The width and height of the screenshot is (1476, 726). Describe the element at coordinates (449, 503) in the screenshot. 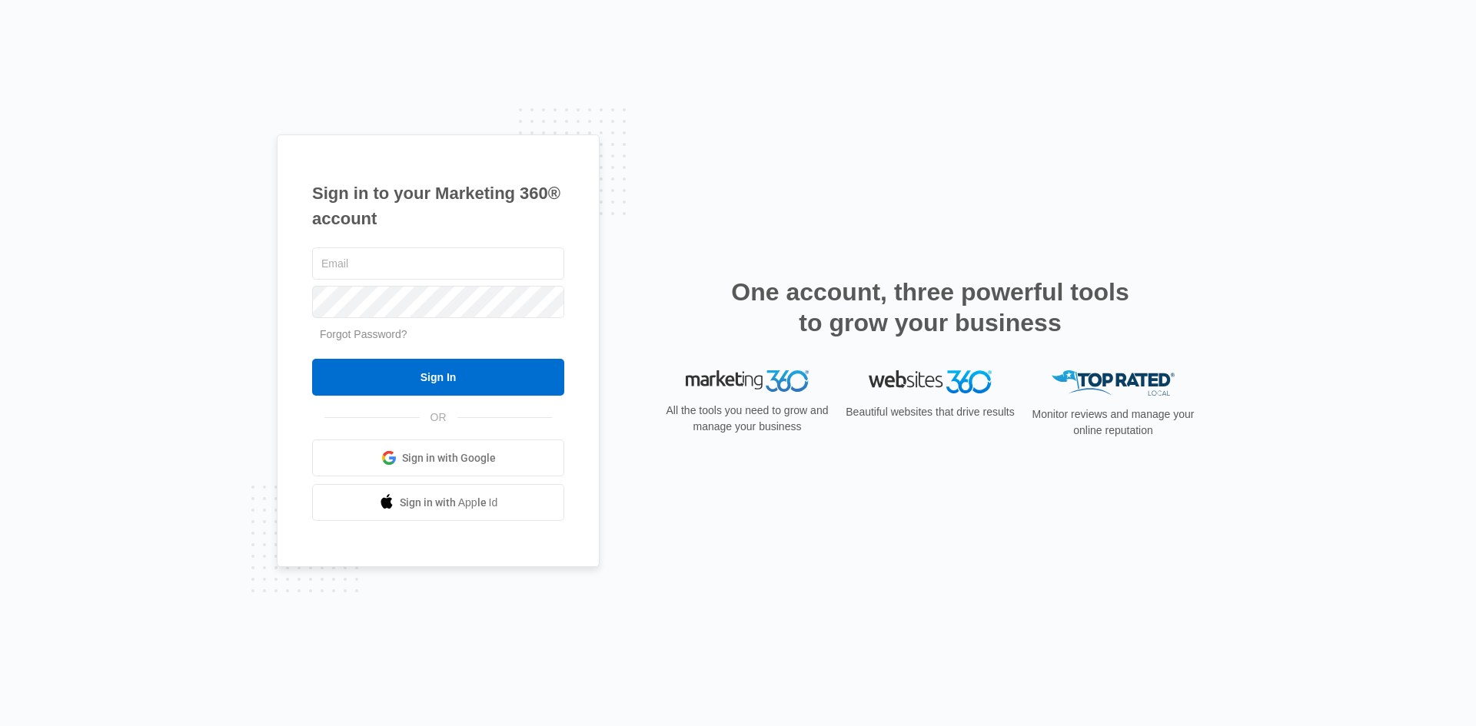

I see `span: Sign in with Apple Id` at that location.